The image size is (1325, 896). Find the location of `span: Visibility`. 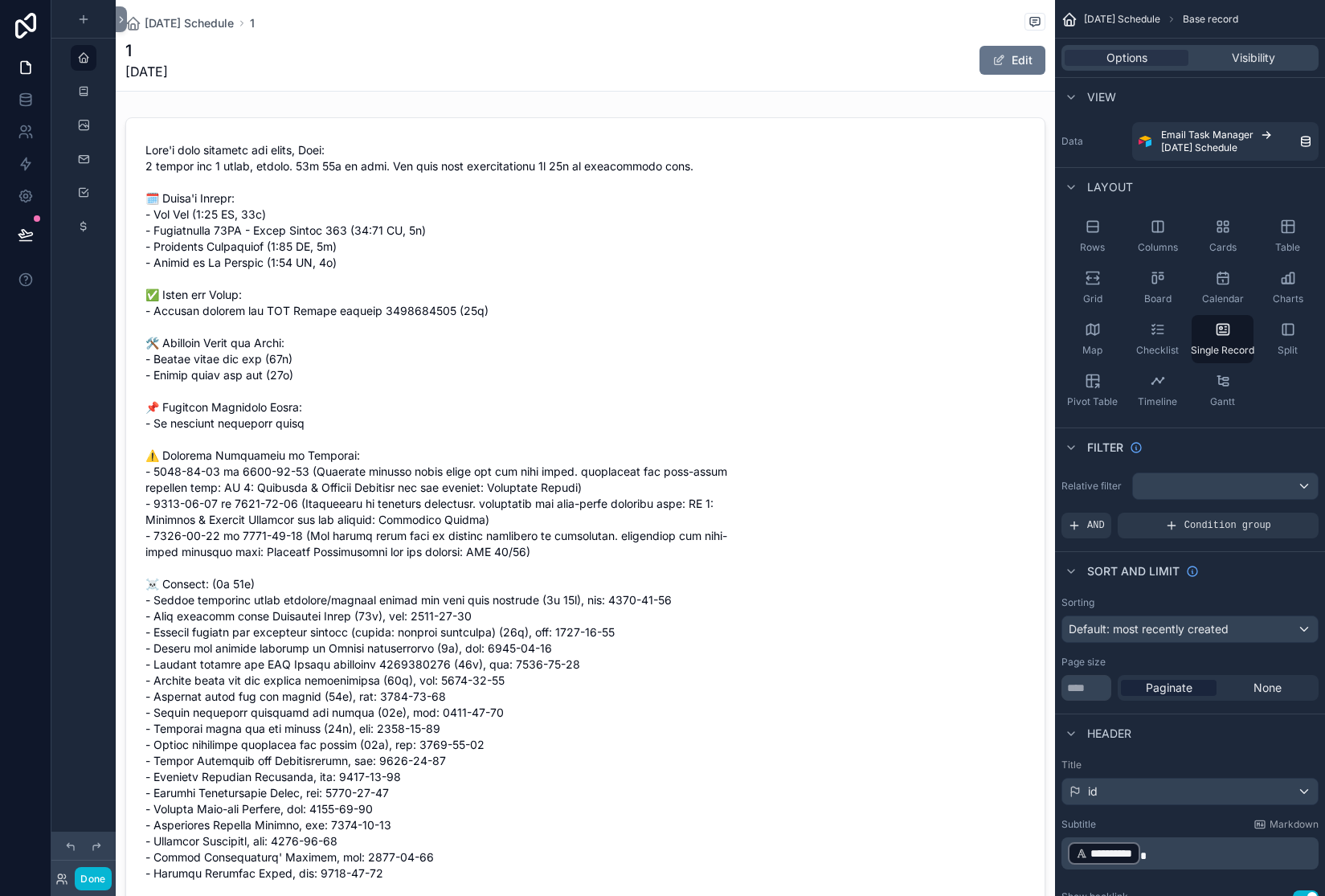

span: Visibility is located at coordinates (1254, 58).